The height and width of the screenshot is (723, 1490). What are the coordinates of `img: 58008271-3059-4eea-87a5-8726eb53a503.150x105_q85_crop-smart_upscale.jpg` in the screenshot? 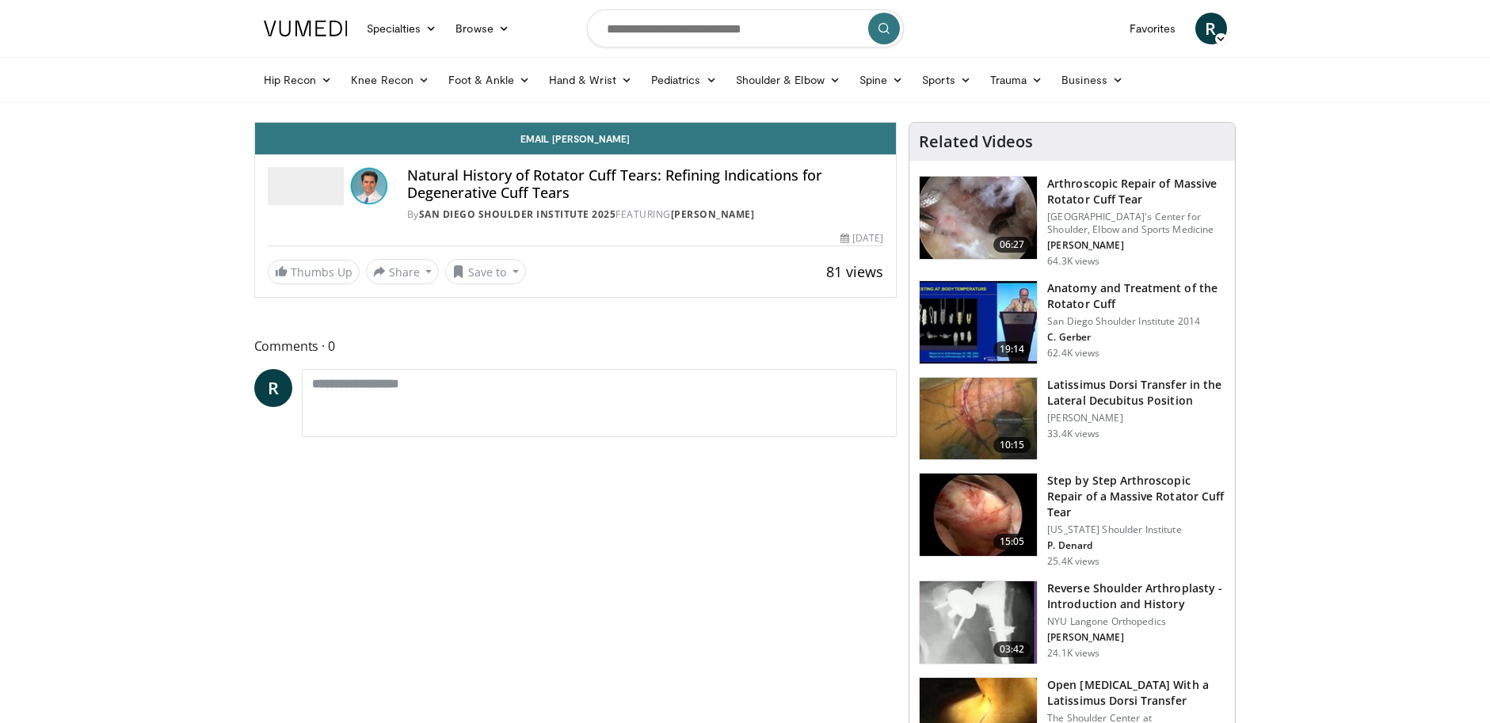 It's located at (979, 322).